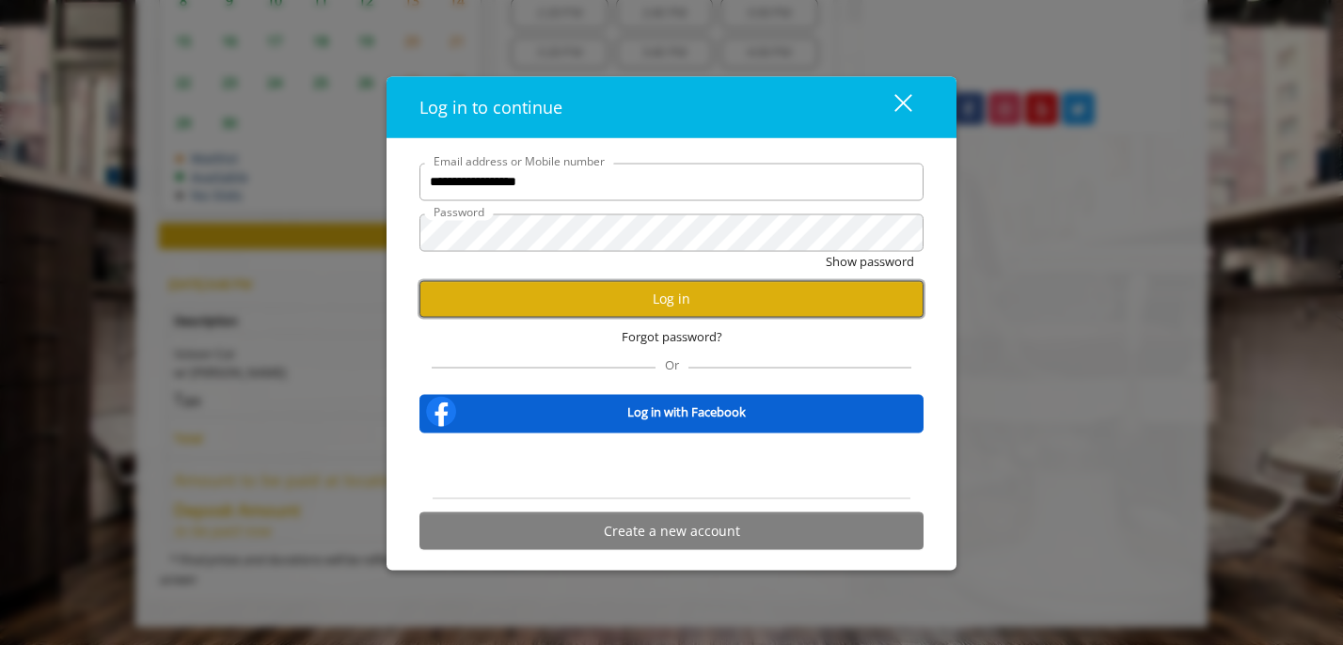 Image resolution: width=1343 pixels, height=645 pixels. Describe the element at coordinates (891, 106) in the screenshot. I see `button: close dialog` at that location.